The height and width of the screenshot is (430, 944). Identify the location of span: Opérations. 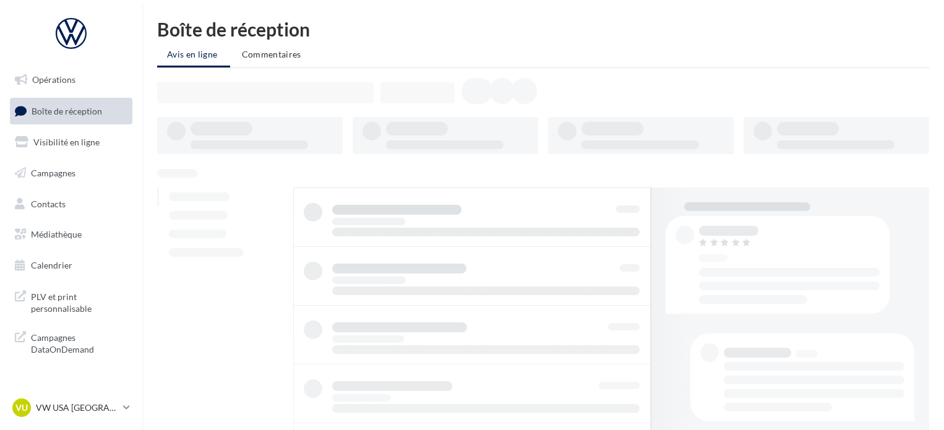
(54, 79).